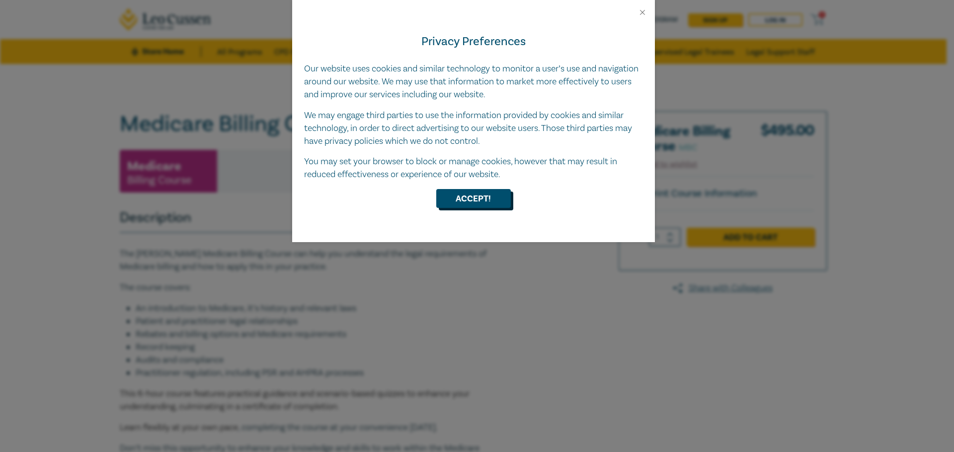 The width and height of the screenshot is (954, 452). What do you see at coordinates (473, 42) in the screenshot?
I see `h4: Privacy Preferences` at bounding box center [473, 42].